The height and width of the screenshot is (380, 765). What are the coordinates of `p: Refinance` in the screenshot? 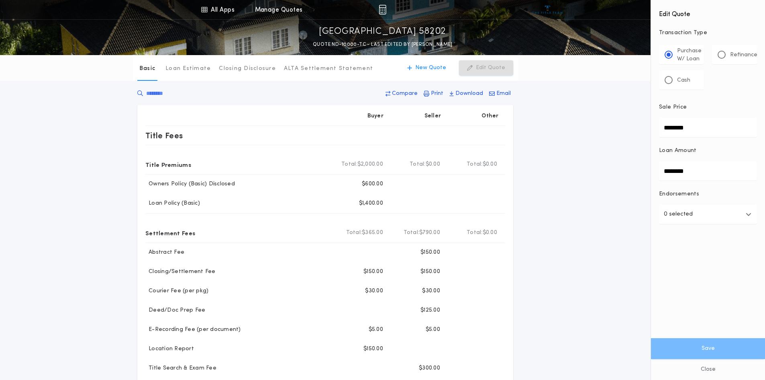 It's located at (744, 55).